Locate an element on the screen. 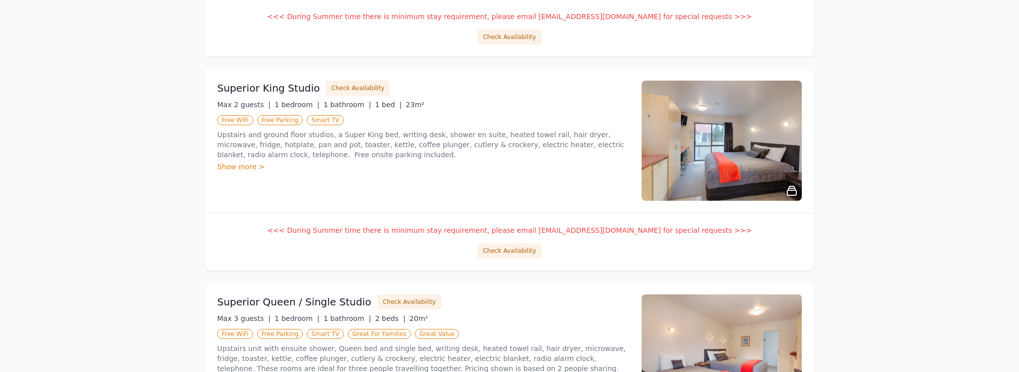  span: Great Value is located at coordinates (437, 334).